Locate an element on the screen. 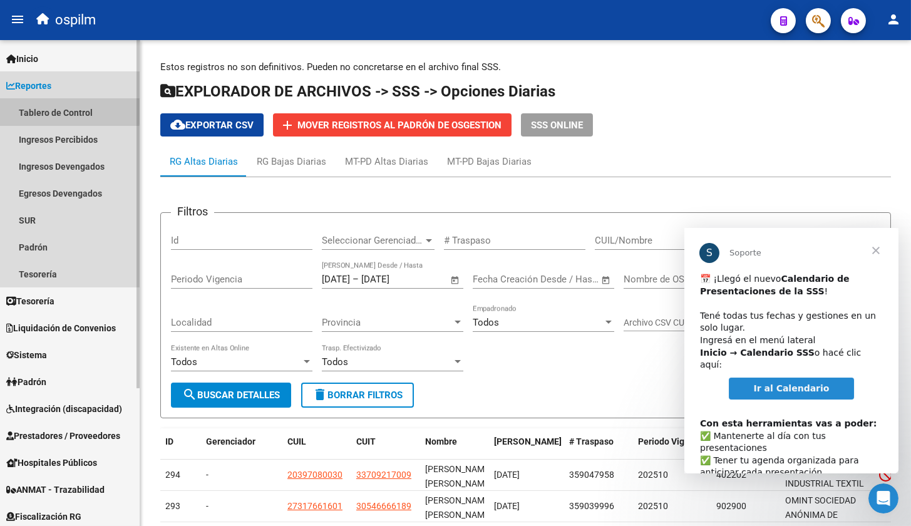 The width and height of the screenshot is (911, 526). b: Inicio → Calendario SSS is located at coordinates (73, 125).